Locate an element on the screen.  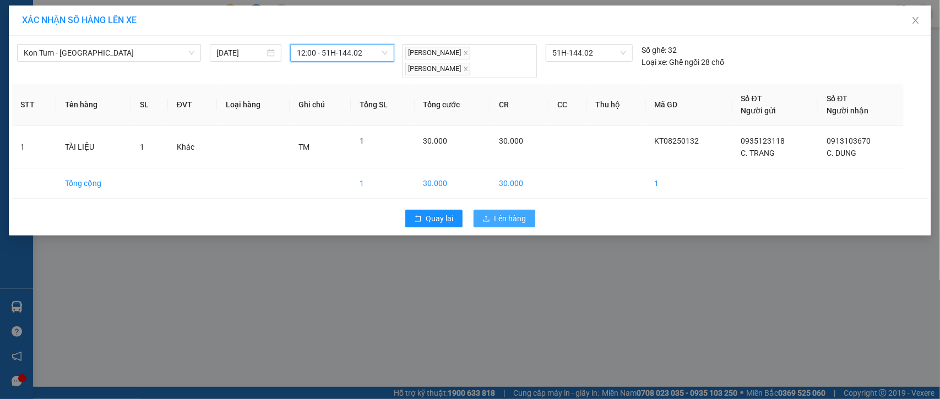
span: Nhận: is located at coordinates (107, 16).